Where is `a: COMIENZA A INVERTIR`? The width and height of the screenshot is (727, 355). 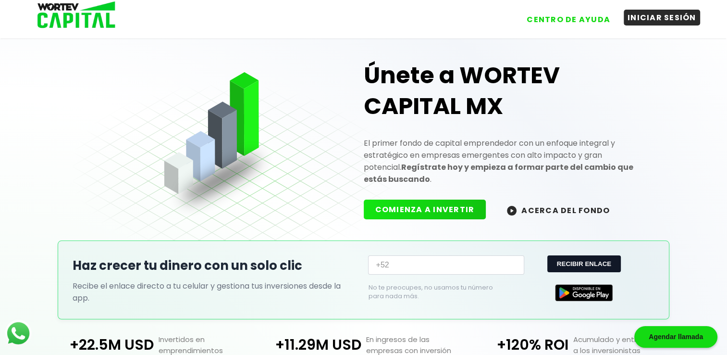
a: COMIENZA A INVERTIR is located at coordinates (429, 209).